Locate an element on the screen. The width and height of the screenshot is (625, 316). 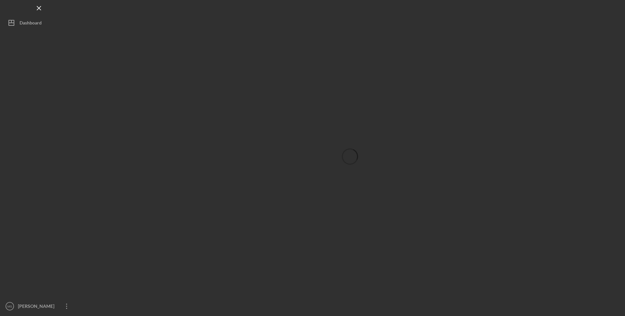
text: MS is located at coordinates (10, 306).